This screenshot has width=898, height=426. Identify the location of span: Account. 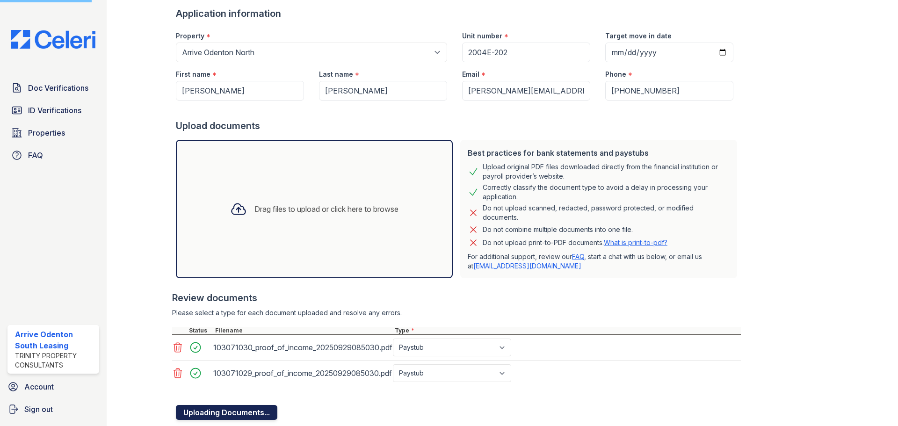
(39, 387).